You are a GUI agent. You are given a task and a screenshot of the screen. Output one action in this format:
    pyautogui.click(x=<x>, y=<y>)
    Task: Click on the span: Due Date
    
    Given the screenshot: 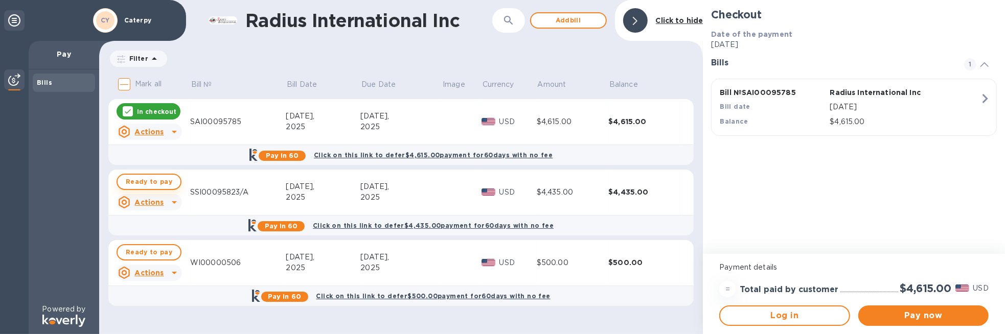 What is the action you would take?
    pyautogui.click(x=385, y=84)
    